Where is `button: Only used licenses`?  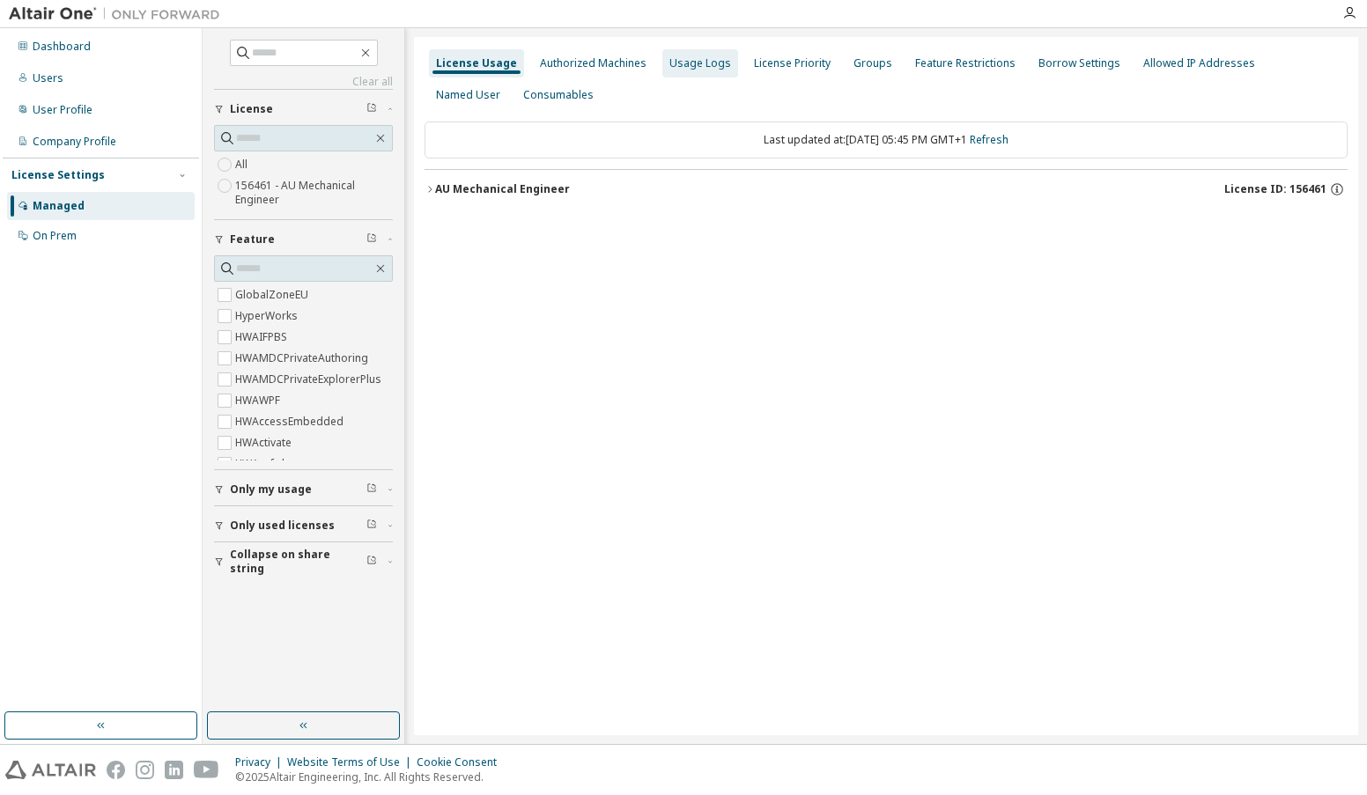
button: Only used licenses is located at coordinates (303, 526).